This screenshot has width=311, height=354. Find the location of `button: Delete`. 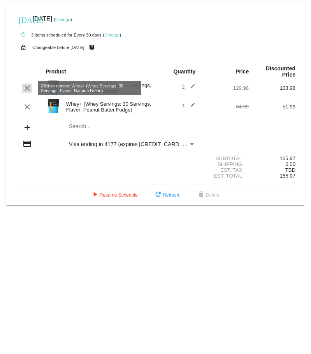

button: Delete is located at coordinates (208, 195).